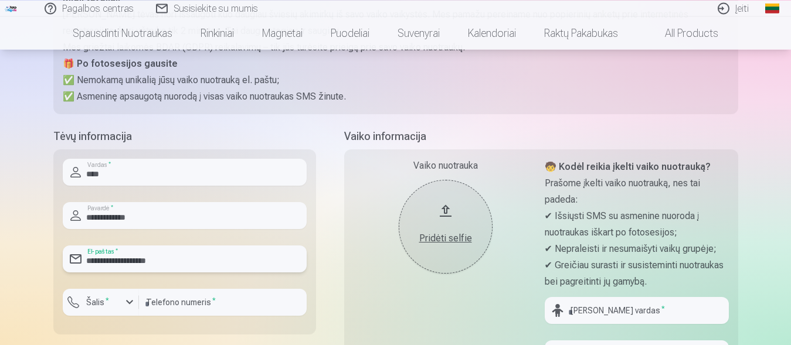 The image size is (791, 345). I want to click on a: Rinkiniai, so click(217, 33).